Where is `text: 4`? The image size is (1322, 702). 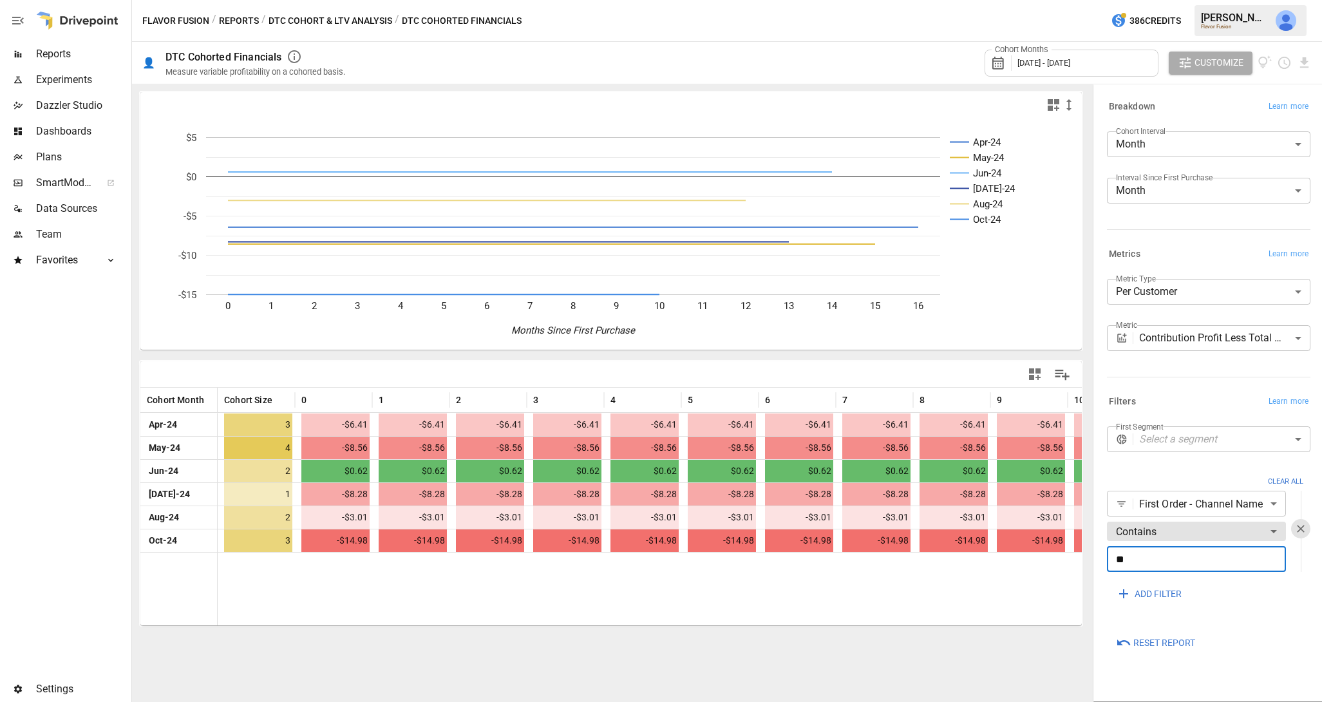
text: 4 is located at coordinates (401, 306).